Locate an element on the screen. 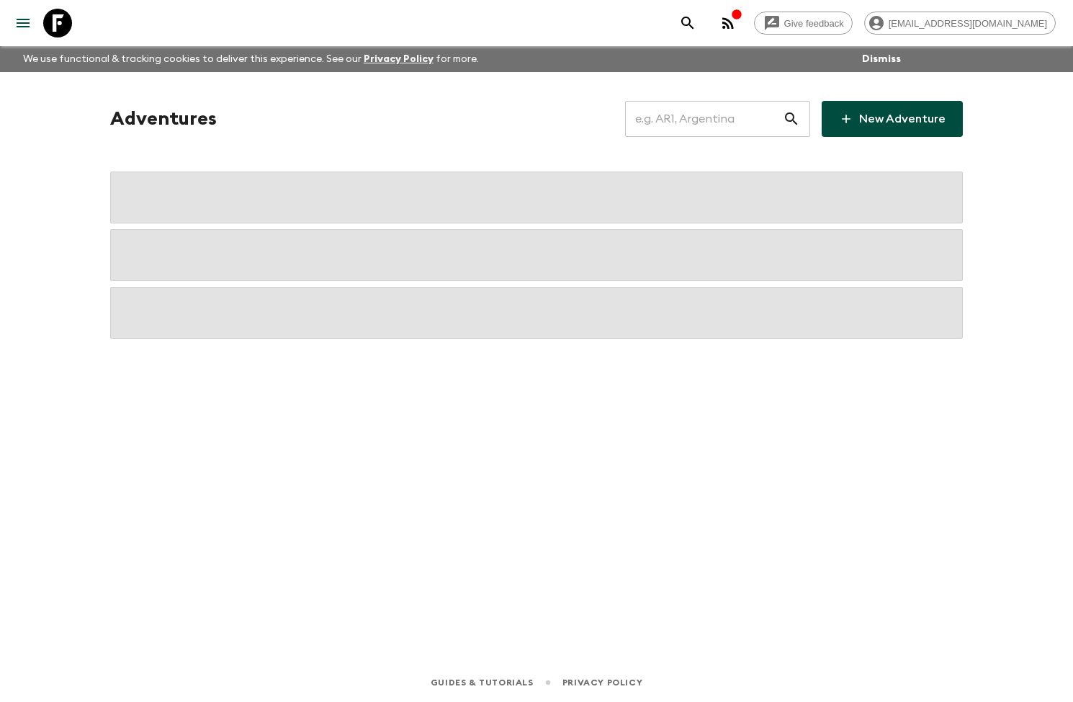  input: e.g. AR1, Argentina is located at coordinates (704, 119).